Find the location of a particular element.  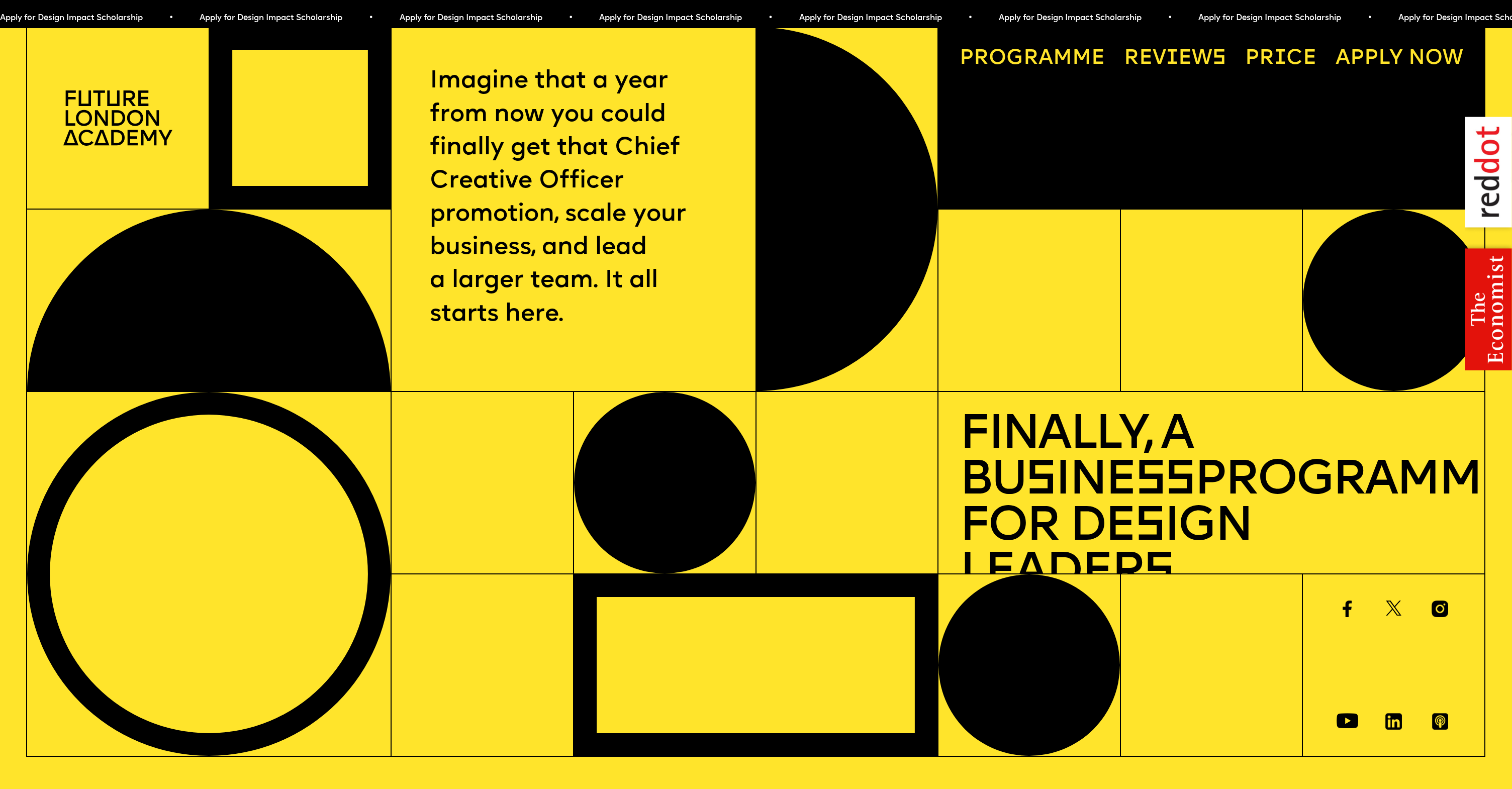

h1: Finally, a Bu ine Programme for De ign Leader is located at coordinates (1211, 505).